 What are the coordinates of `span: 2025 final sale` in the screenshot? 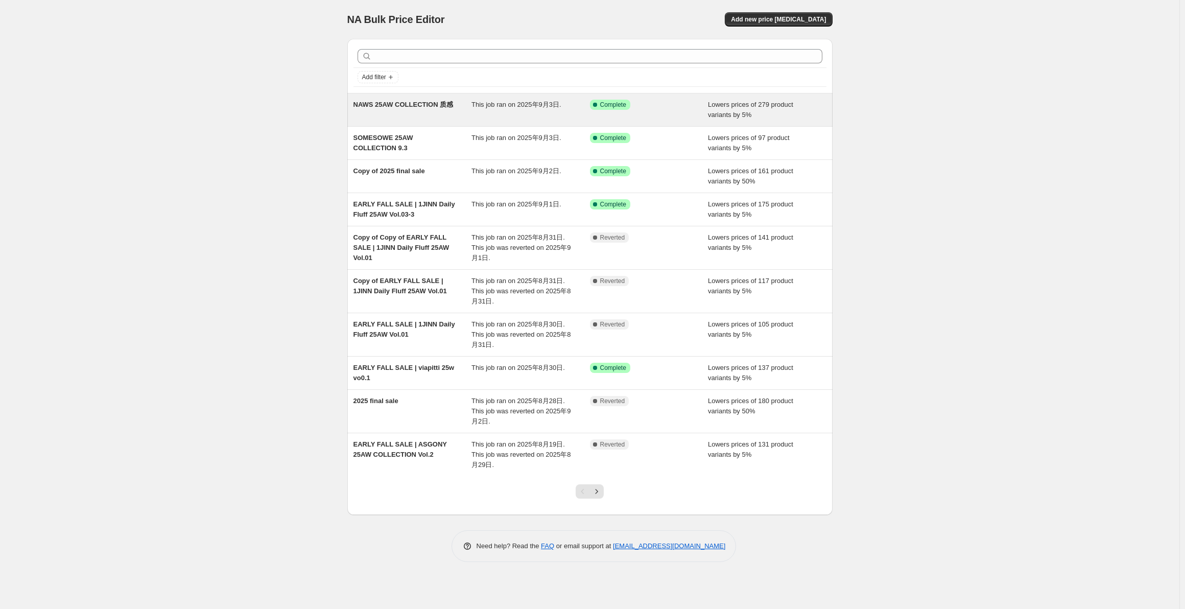 It's located at (376, 400).